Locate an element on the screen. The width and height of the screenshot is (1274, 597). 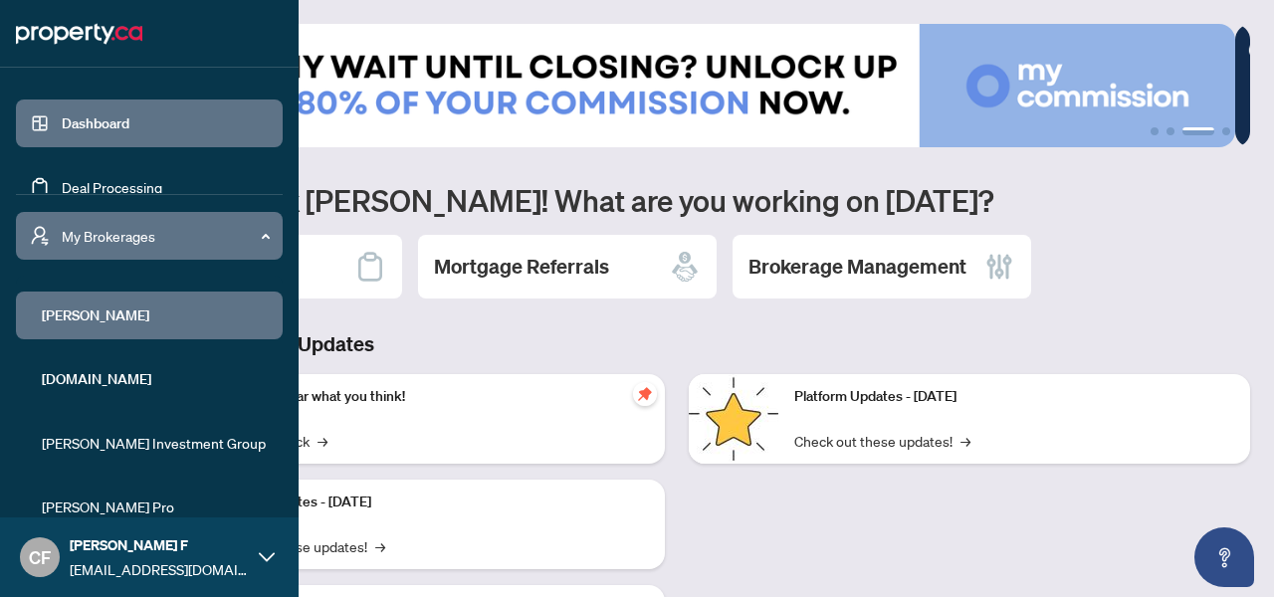
a: Check out these updates!→ is located at coordinates (882, 441).